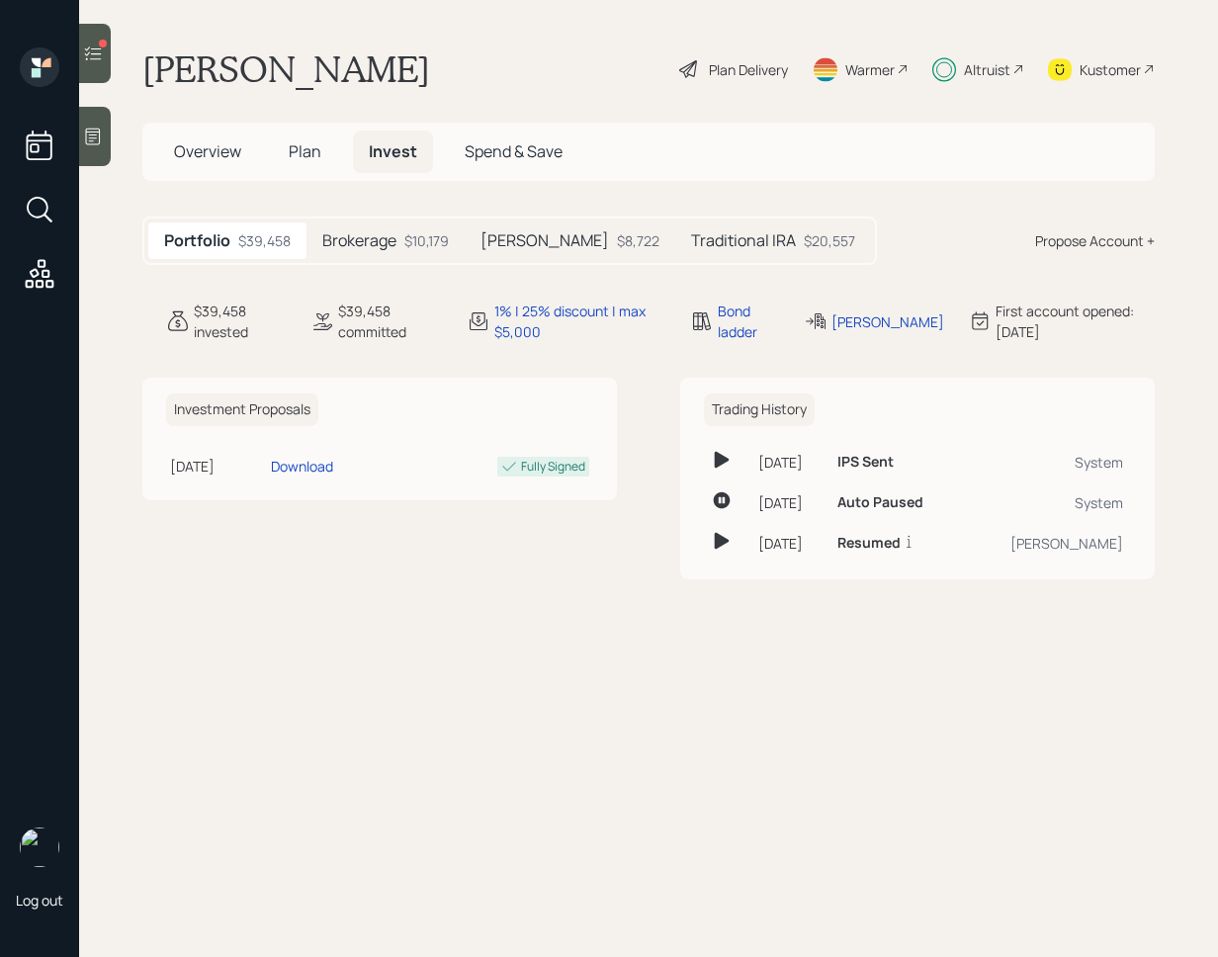  What do you see at coordinates (513, 151) in the screenshot?
I see `span: Spend & Save` at bounding box center [513, 151].